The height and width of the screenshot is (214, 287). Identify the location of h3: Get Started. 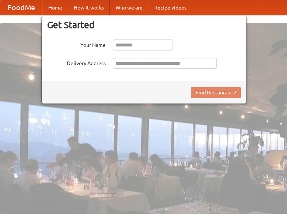
(144, 25).